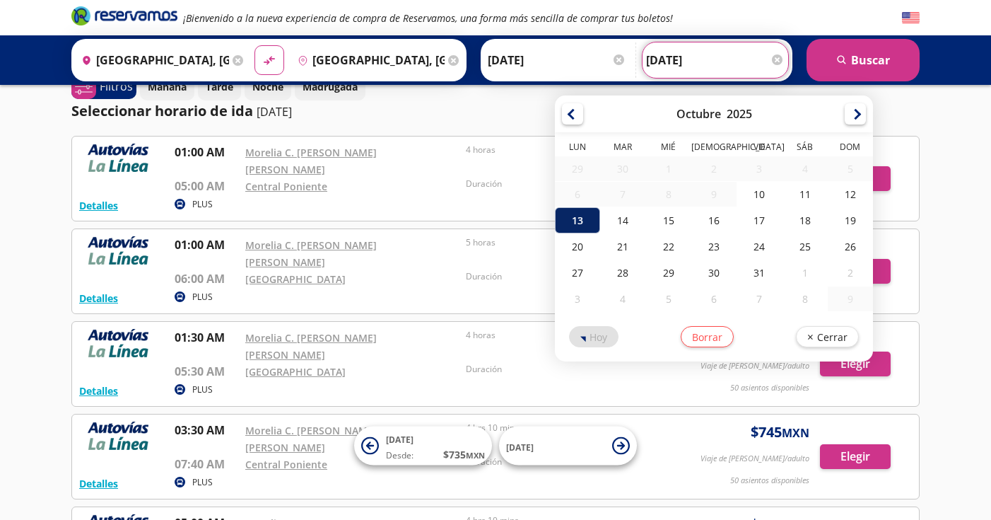  What do you see at coordinates (911, 18) in the screenshot?
I see `button: English` at bounding box center [911, 18].